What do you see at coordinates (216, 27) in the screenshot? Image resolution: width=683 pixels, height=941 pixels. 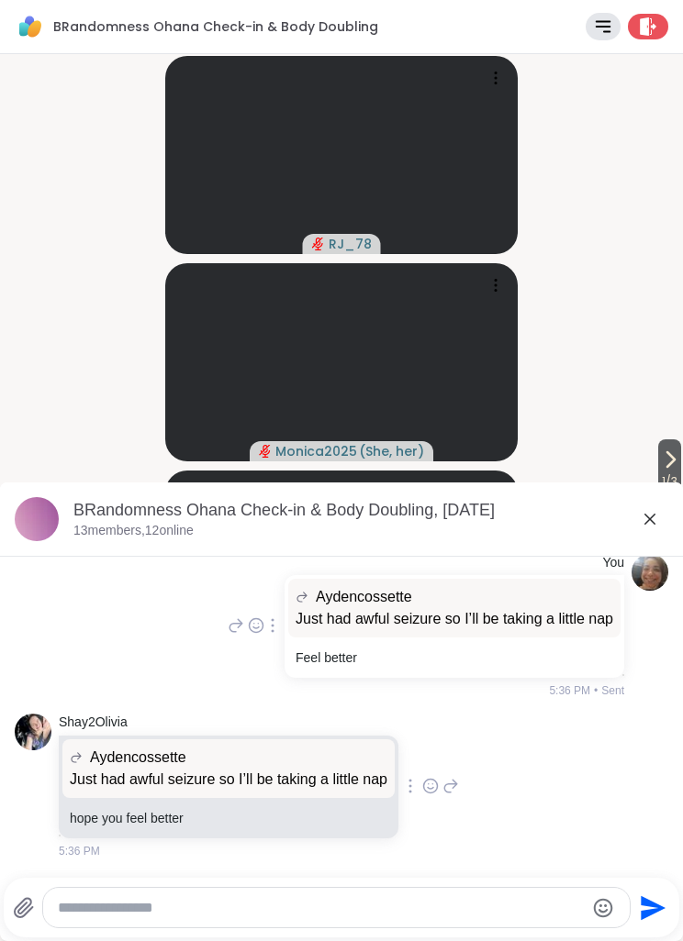 I see `span: BRandomness Ohana Check-in & Body Doubling` at bounding box center [216, 27].